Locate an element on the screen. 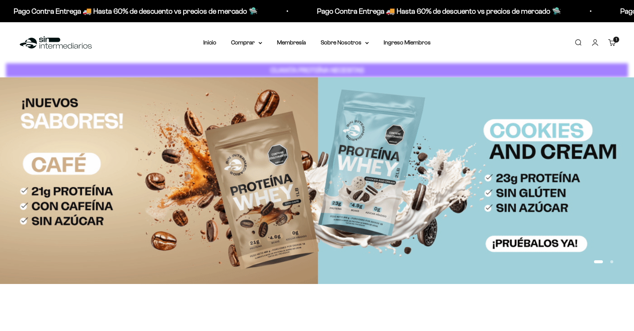 This screenshot has width=634, height=331. strong: CUANTA PROTEÍNA NECESITAS is located at coordinates (317, 70).